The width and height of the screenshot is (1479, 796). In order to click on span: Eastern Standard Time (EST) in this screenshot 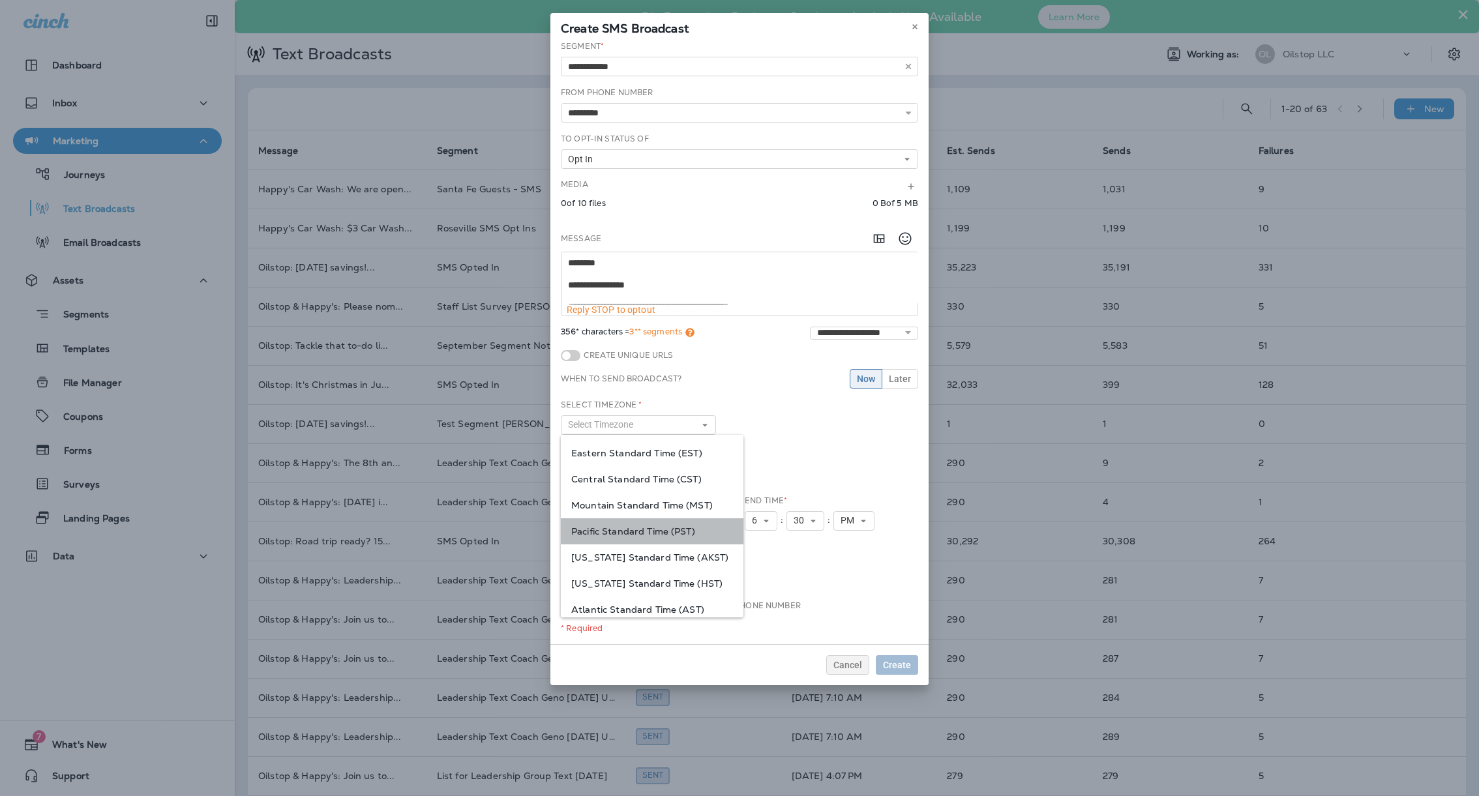, I will do `click(652, 453)`.